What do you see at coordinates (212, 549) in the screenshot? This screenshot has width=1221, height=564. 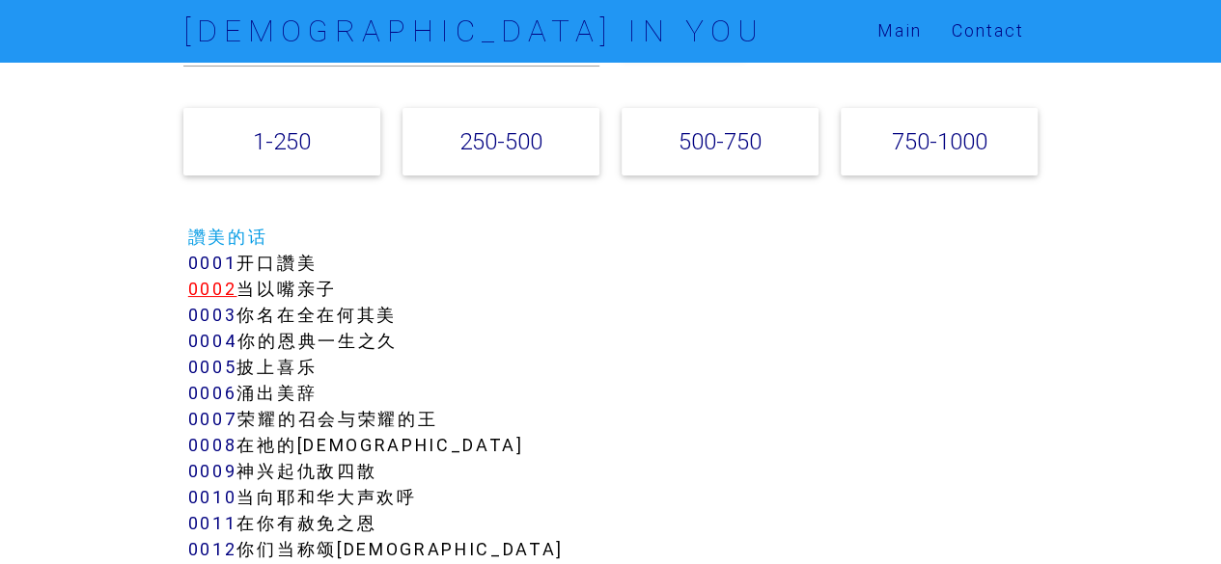 I see `a: 0012` at bounding box center [212, 549].